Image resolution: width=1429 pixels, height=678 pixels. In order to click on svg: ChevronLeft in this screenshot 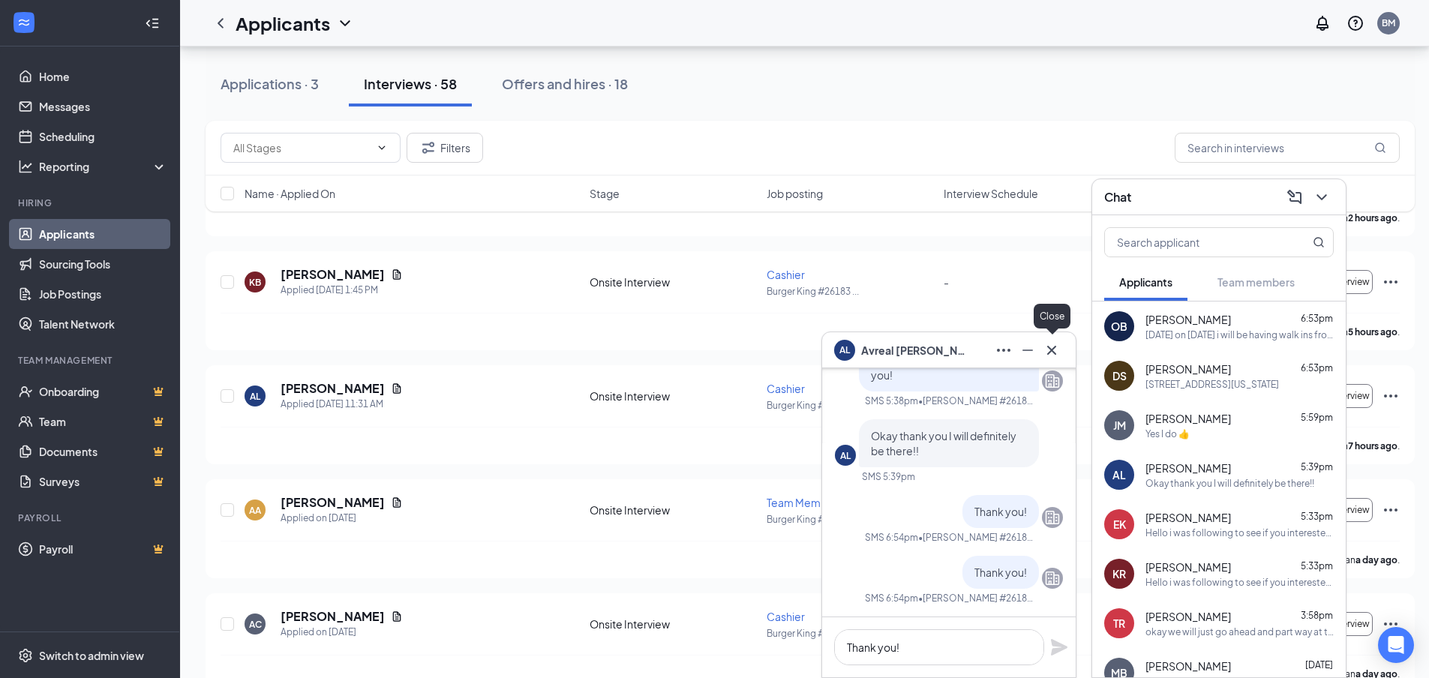, I will do `click(221, 23)`.